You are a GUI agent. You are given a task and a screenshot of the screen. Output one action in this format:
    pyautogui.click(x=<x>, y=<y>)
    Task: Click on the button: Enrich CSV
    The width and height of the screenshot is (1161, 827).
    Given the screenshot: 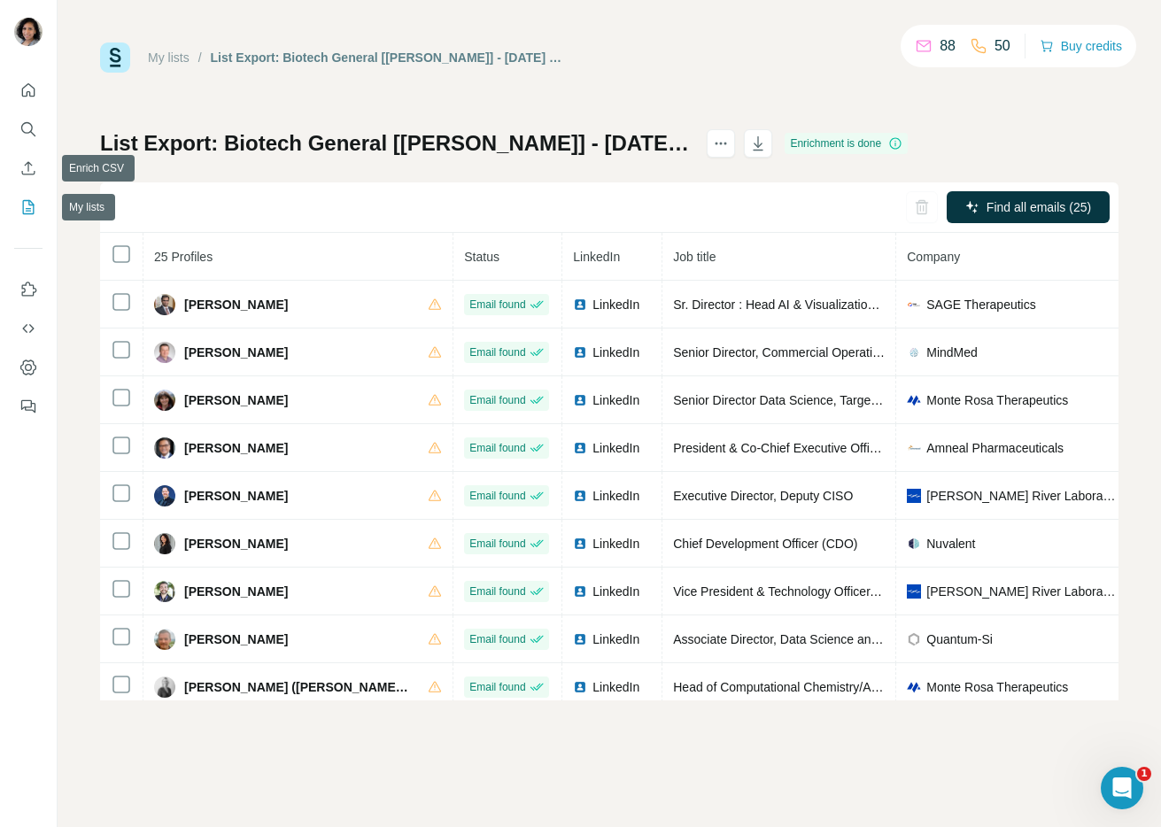 What is the action you would take?
    pyautogui.click(x=28, y=168)
    